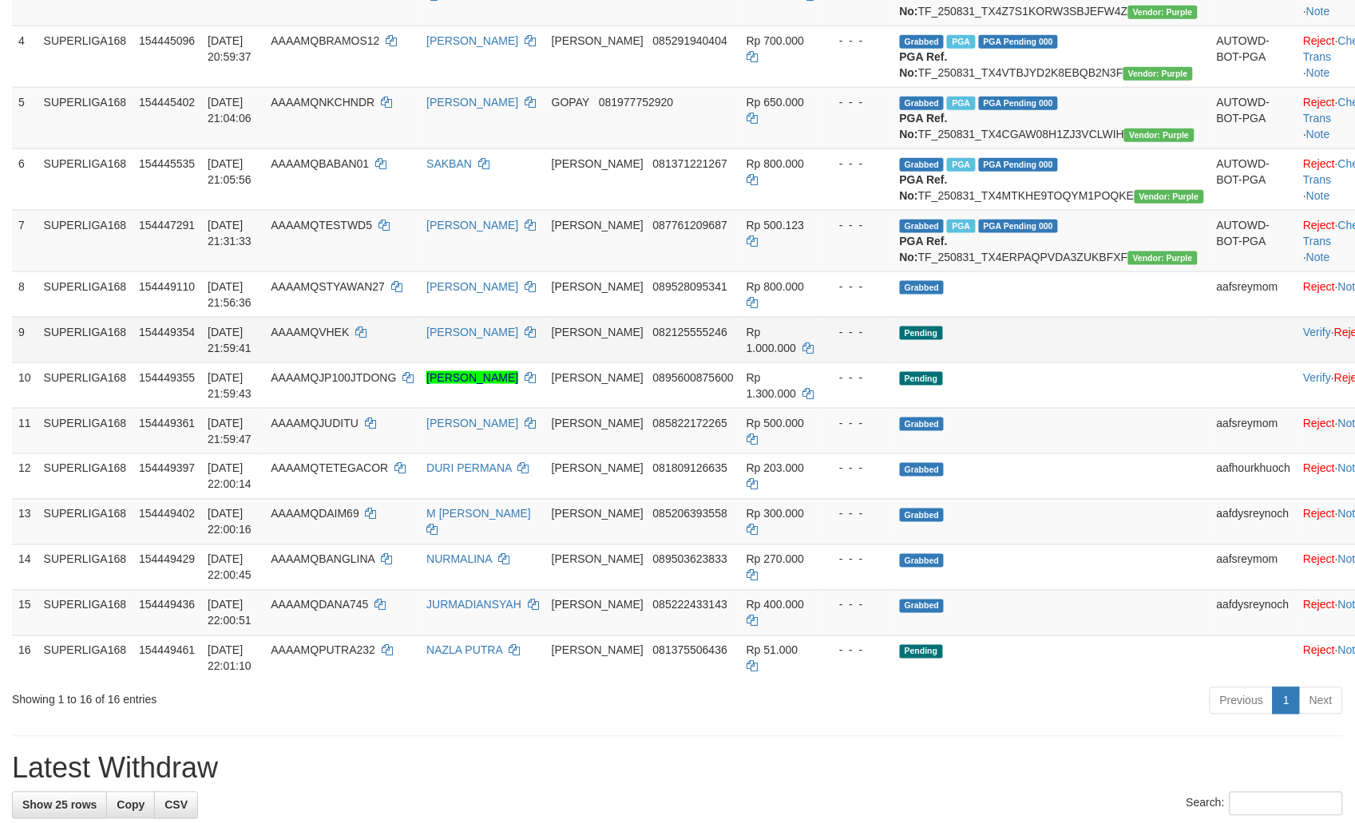 The width and height of the screenshot is (1355, 823). I want to click on td: 11, so click(25, 430).